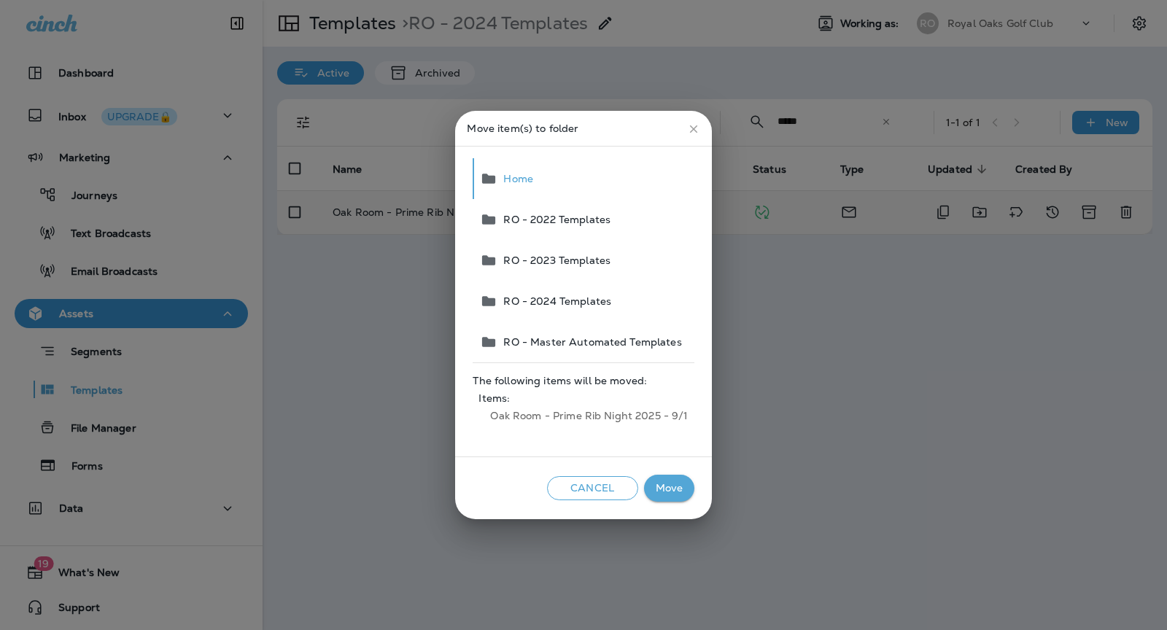 This screenshot has height=630, width=1167. I want to click on span: RO - 2023 Templates, so click(554, 260).